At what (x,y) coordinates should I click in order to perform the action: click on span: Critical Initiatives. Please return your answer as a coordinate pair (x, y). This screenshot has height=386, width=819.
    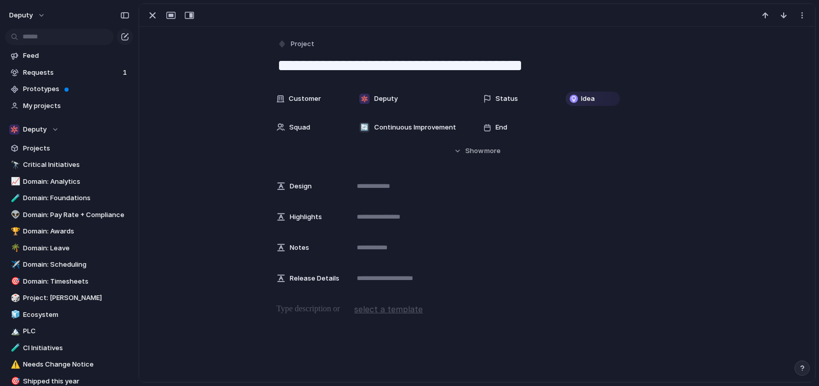
    Looking at the image, I should click on (76, 165).